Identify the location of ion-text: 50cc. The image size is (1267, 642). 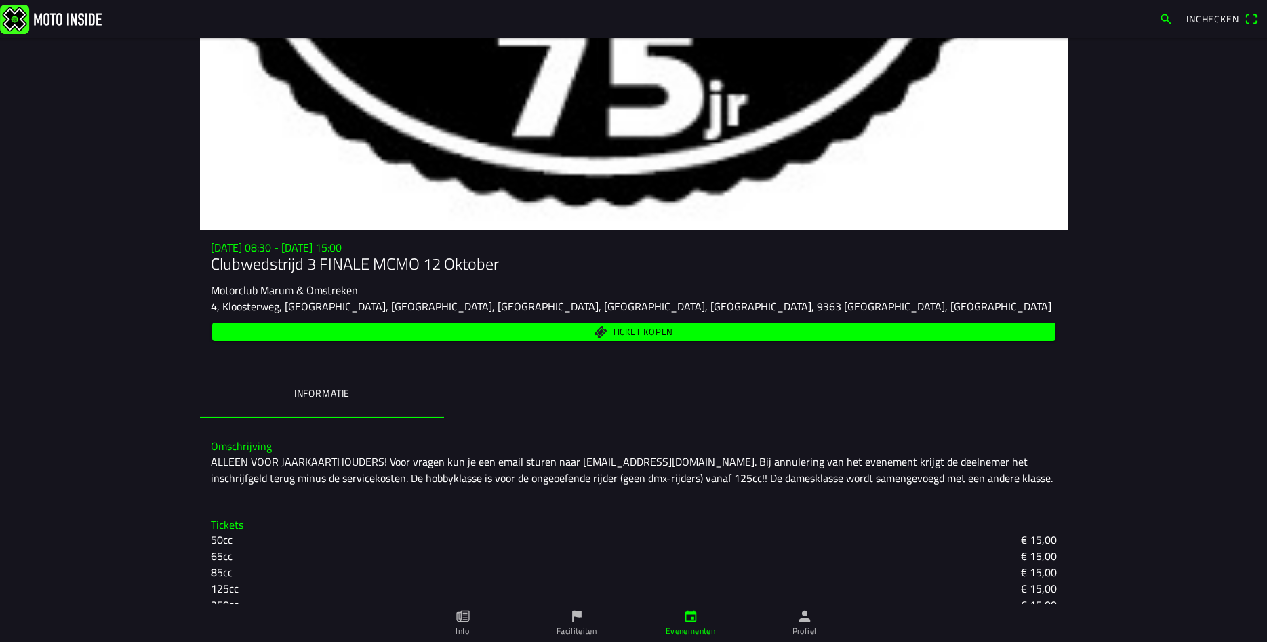
(222, 539).